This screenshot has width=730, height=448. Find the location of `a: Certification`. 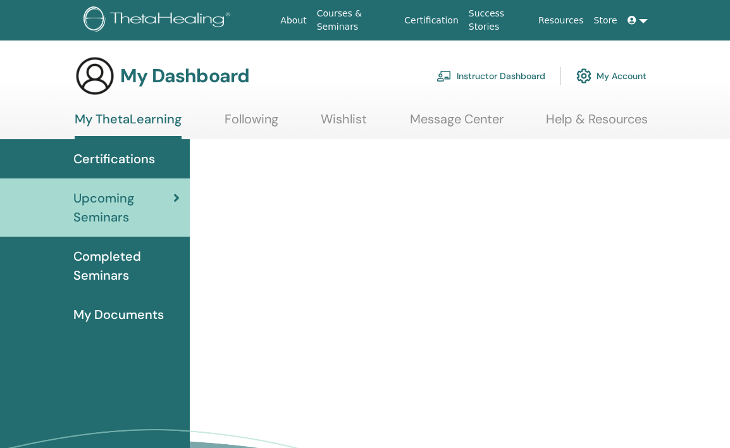

a: Certification is located at coordinates (431, 20).